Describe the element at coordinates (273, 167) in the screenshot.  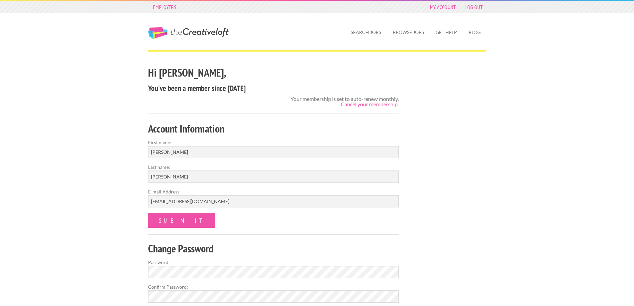
I see `label: Last name:` at that location.